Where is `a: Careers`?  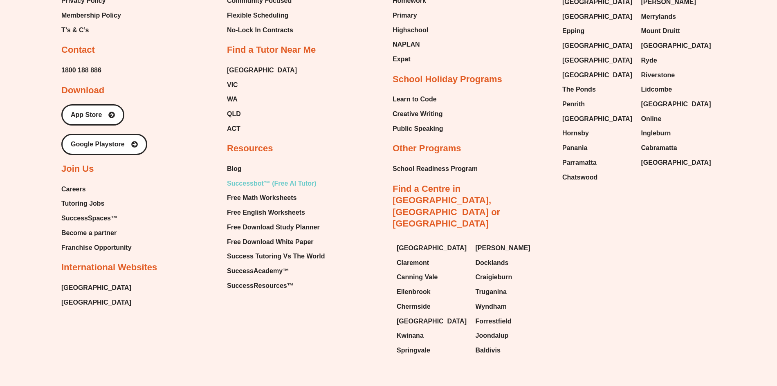
a: Careers is located at coordinates (96, 189).